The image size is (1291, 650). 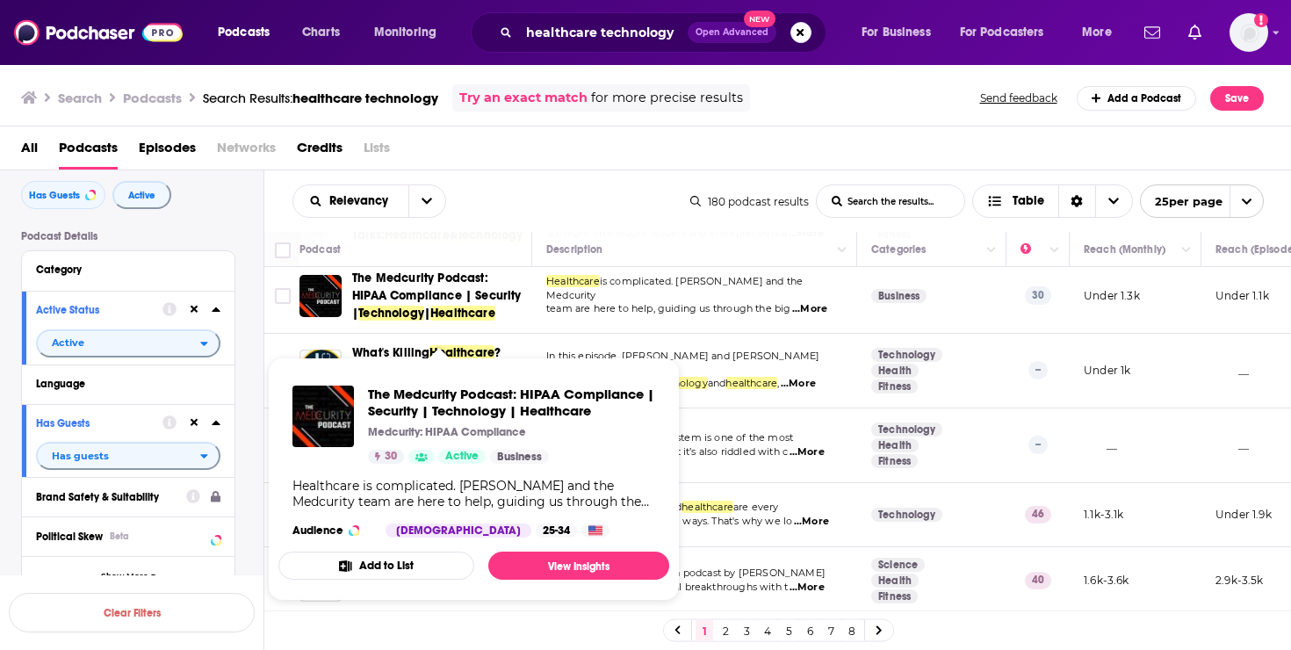 I want to click on img: User Profile, so click(x=1249, y=33).